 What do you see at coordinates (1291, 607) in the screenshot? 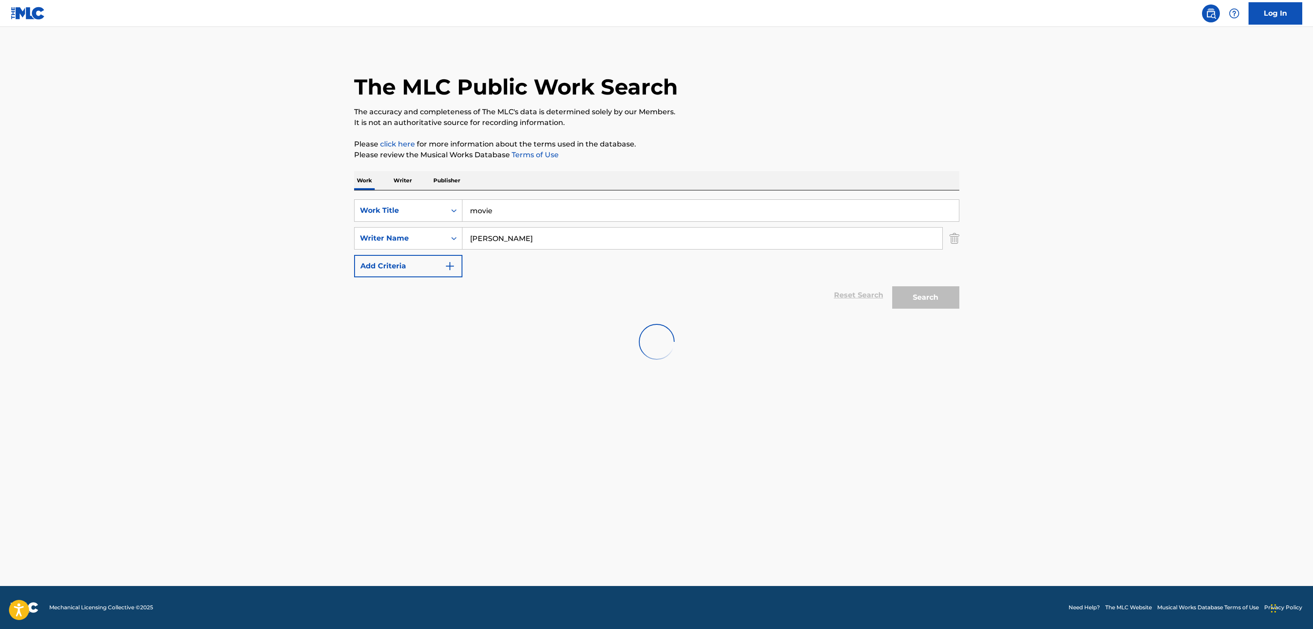
I see `div: Chat Widget` at bounding box center [1291, 607].